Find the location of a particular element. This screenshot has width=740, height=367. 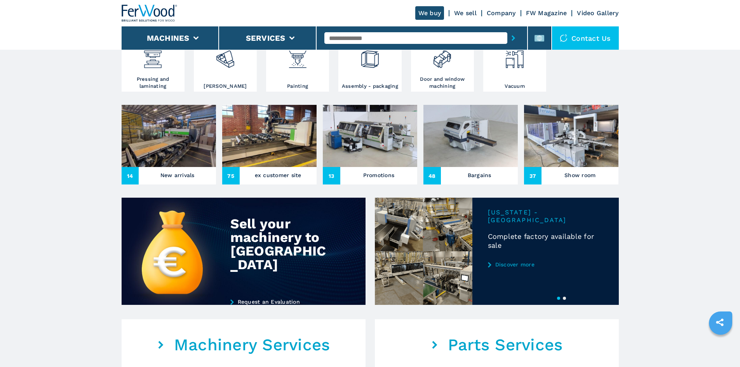

button: submit-button is located at coordinates (513, 38).